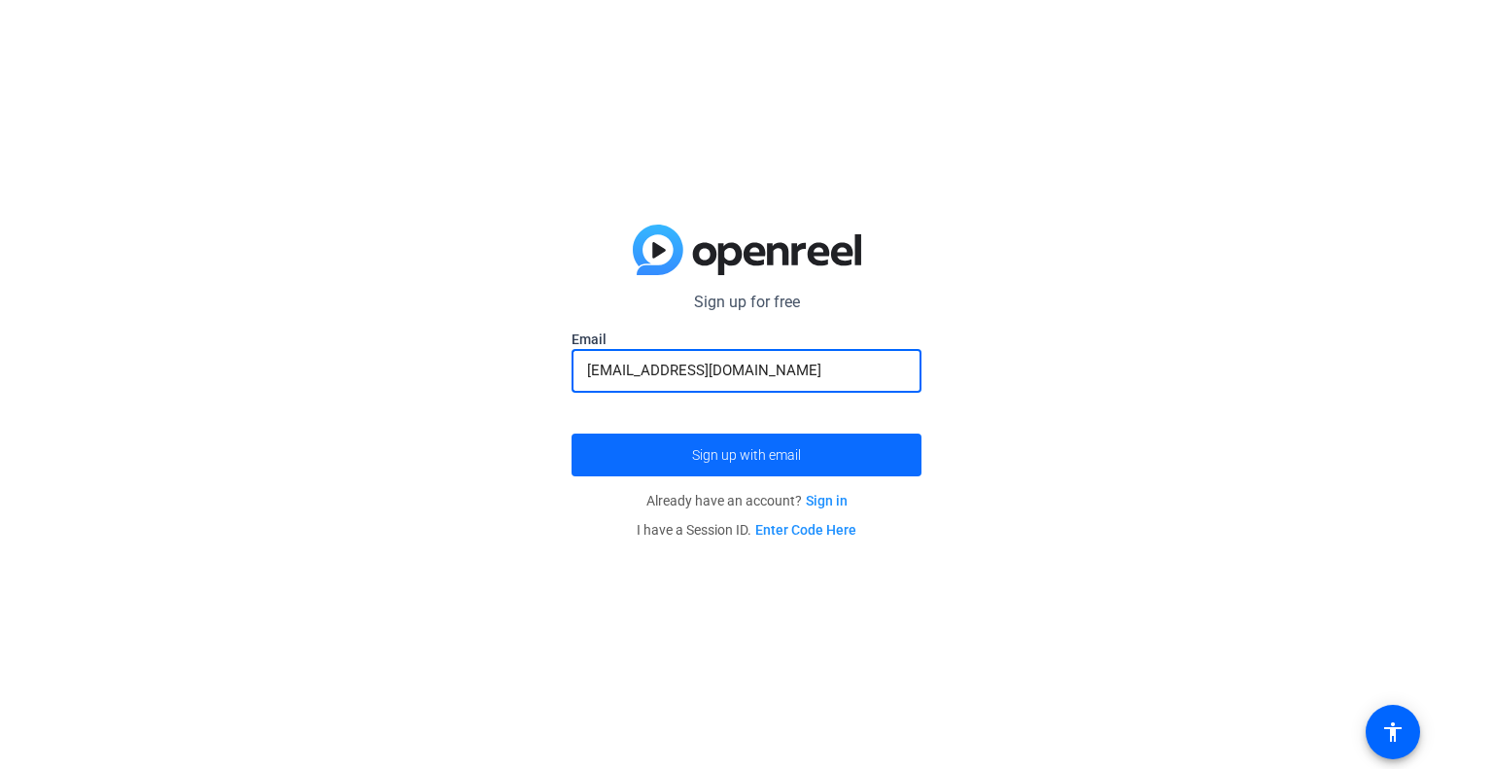 Image resolution: width=1493 pixels, height=769 pixels. What do you see at coordinates (746, 370) in the screenshot?
I see `input: Enter Email Address` at bounding box center [746, 370].